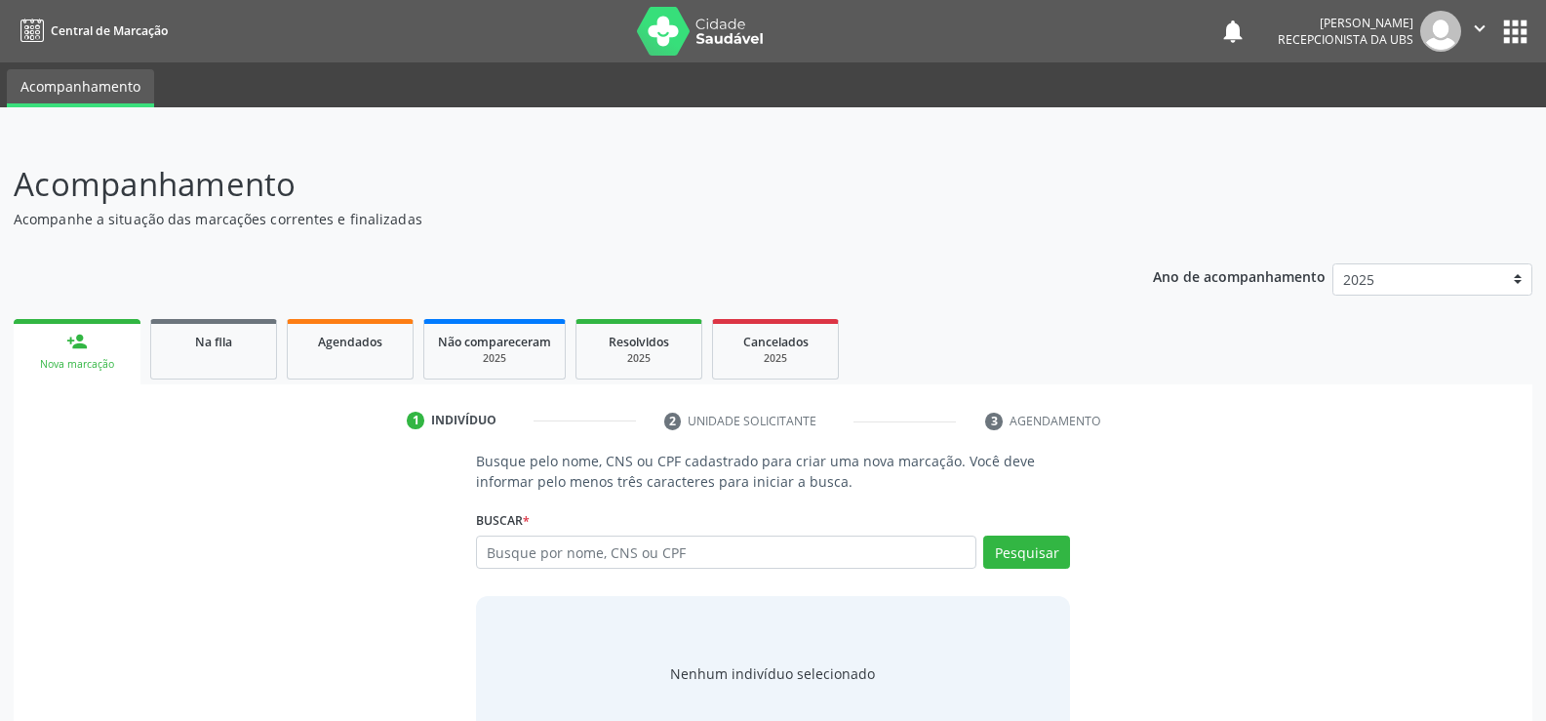  What do you see at coordinates (109, 30) in the screenshot?
I see `span: Central de Marcação` at bounding box center [109, 30].